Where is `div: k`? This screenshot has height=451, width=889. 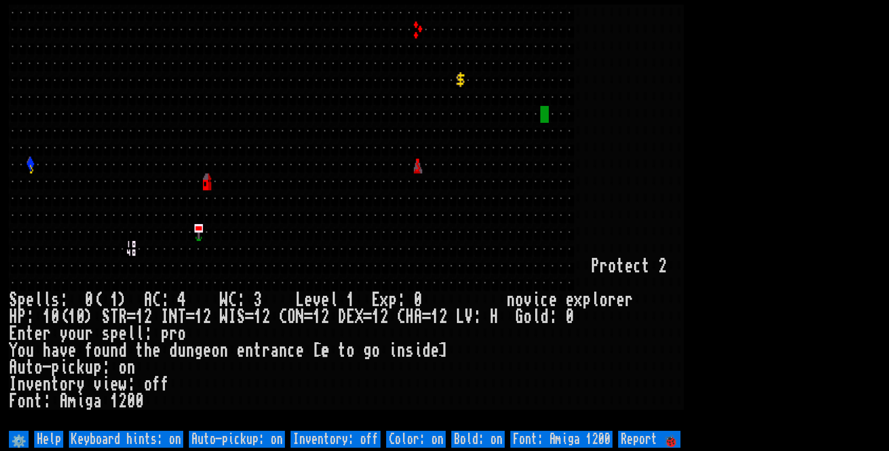 div: k is located at coordinates (81, 367).